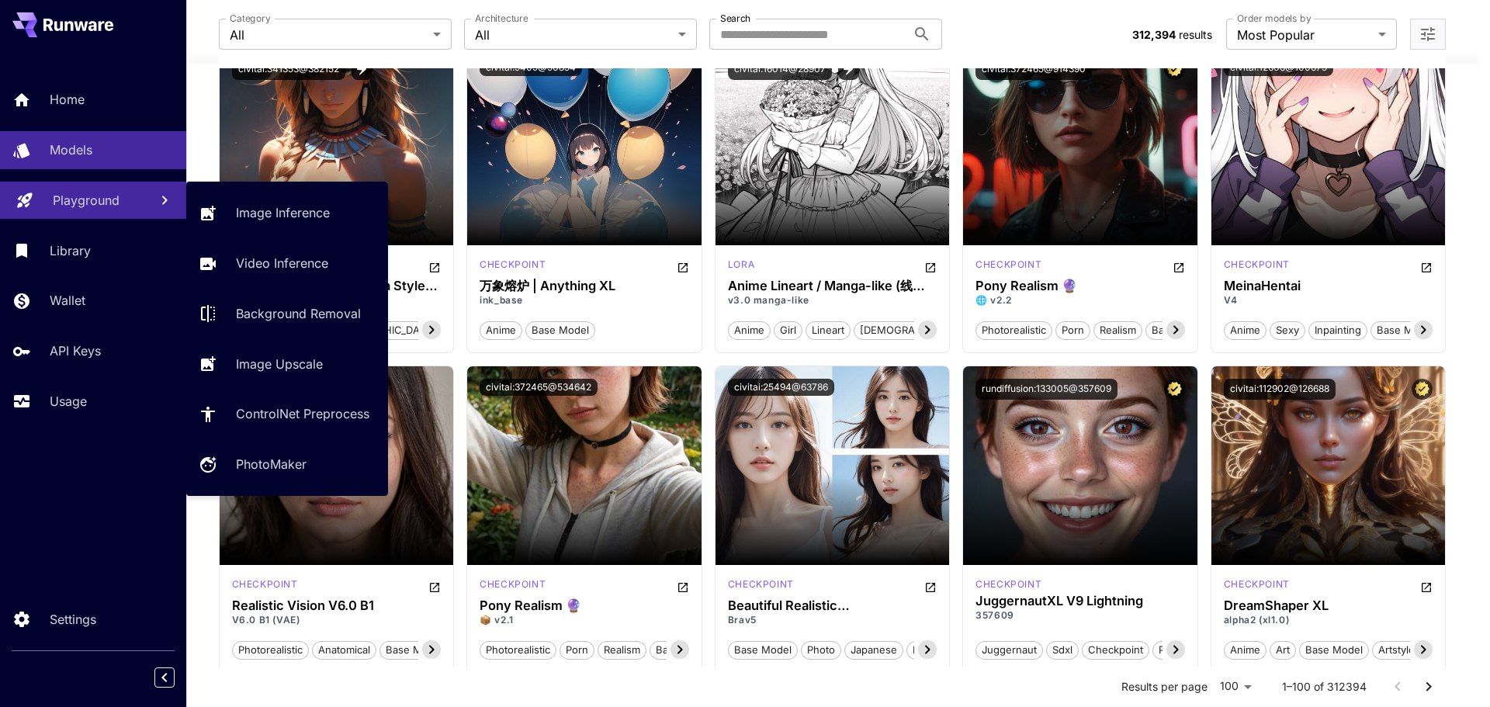 The height and width of the screenshot is (707, 1490). Describe the element at coordinates (1329, 286) in the screenshot. I see `div: MeinaHentai` at that location.